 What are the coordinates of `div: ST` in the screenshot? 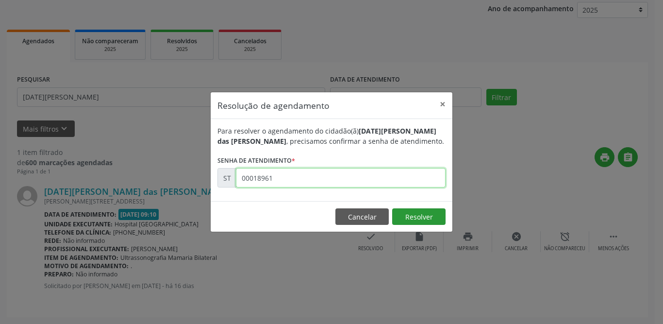 It's located at (227, 178).